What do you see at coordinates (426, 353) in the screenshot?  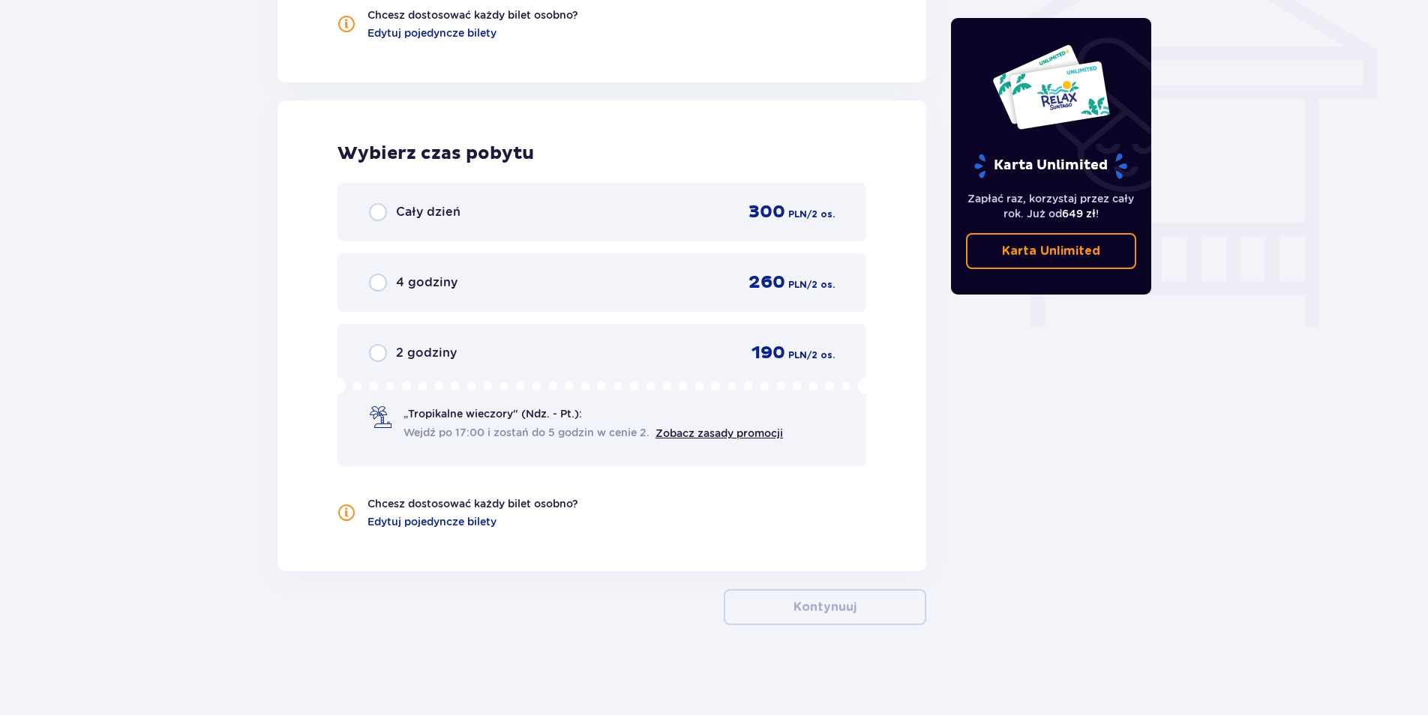 I see `span: 2 godziny` at bounding box center [426, 353].